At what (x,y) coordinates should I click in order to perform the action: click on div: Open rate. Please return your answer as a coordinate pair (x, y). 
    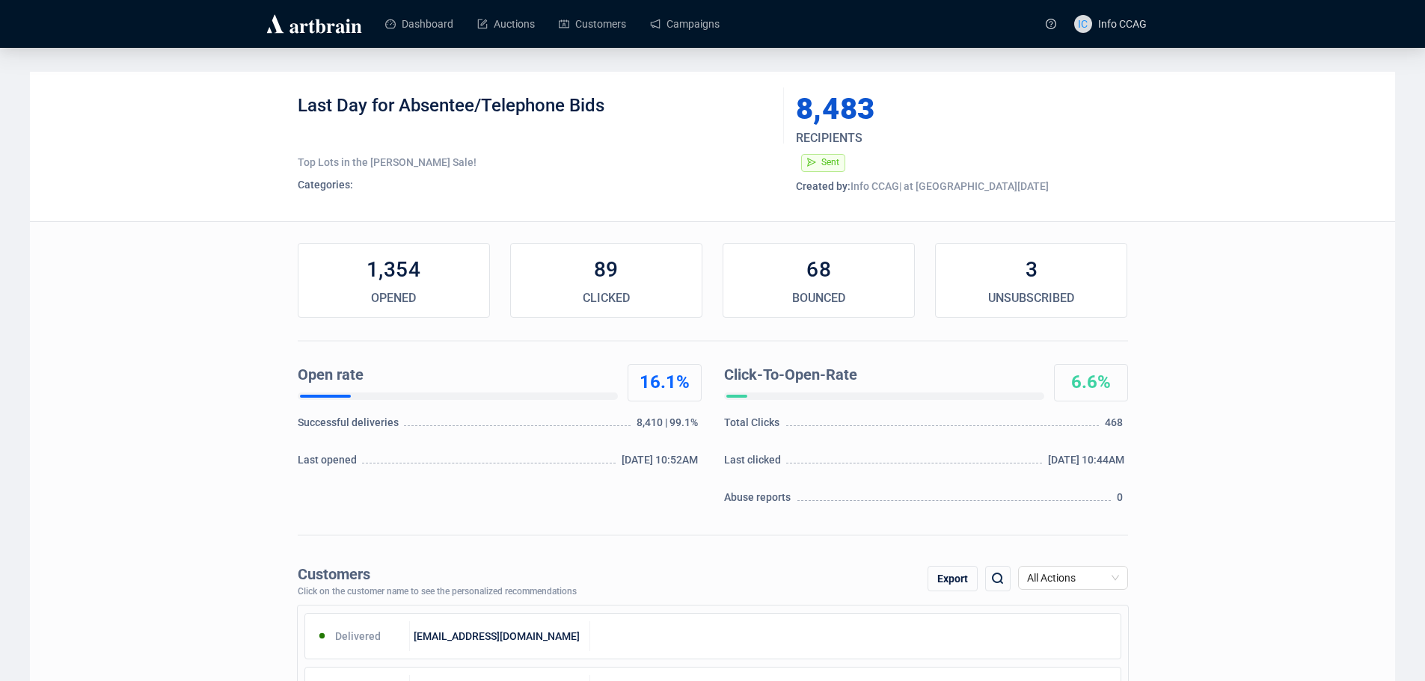
    Looking at the image, I should click on (455, 375).